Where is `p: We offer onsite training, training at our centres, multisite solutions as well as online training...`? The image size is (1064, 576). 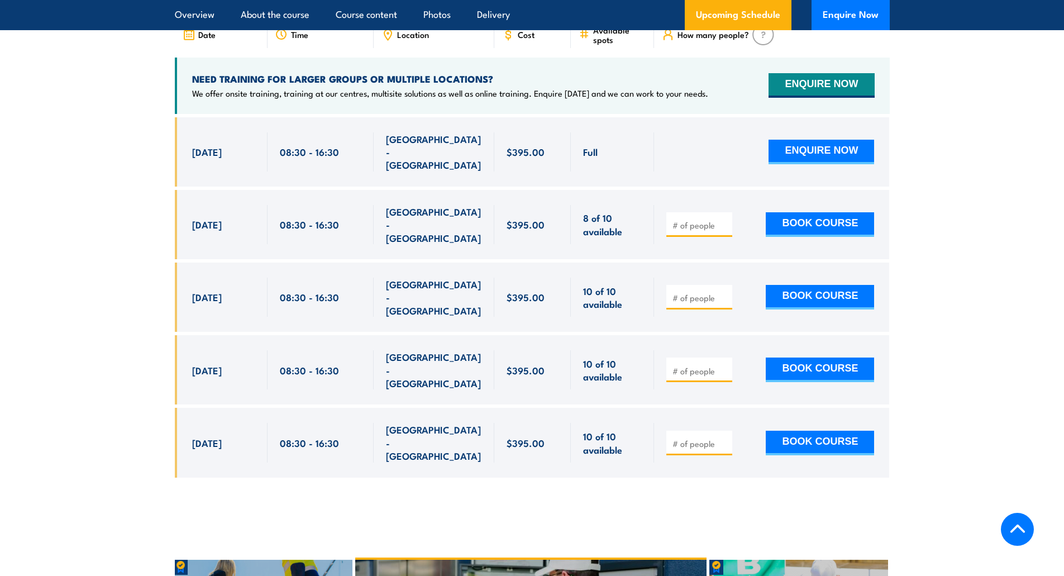
p: We offer onsite training, training at our centres, multisite solutions as well as online training... is located at coordinates (450, 93).